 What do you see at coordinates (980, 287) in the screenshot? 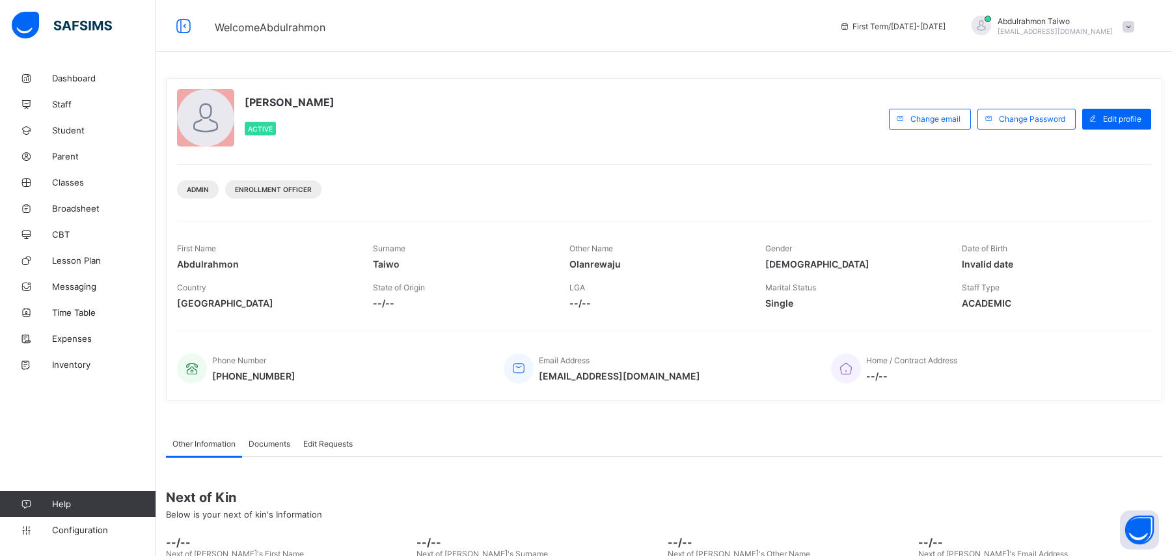
I see `span: Staff Type` at bounding box center [980, 287].